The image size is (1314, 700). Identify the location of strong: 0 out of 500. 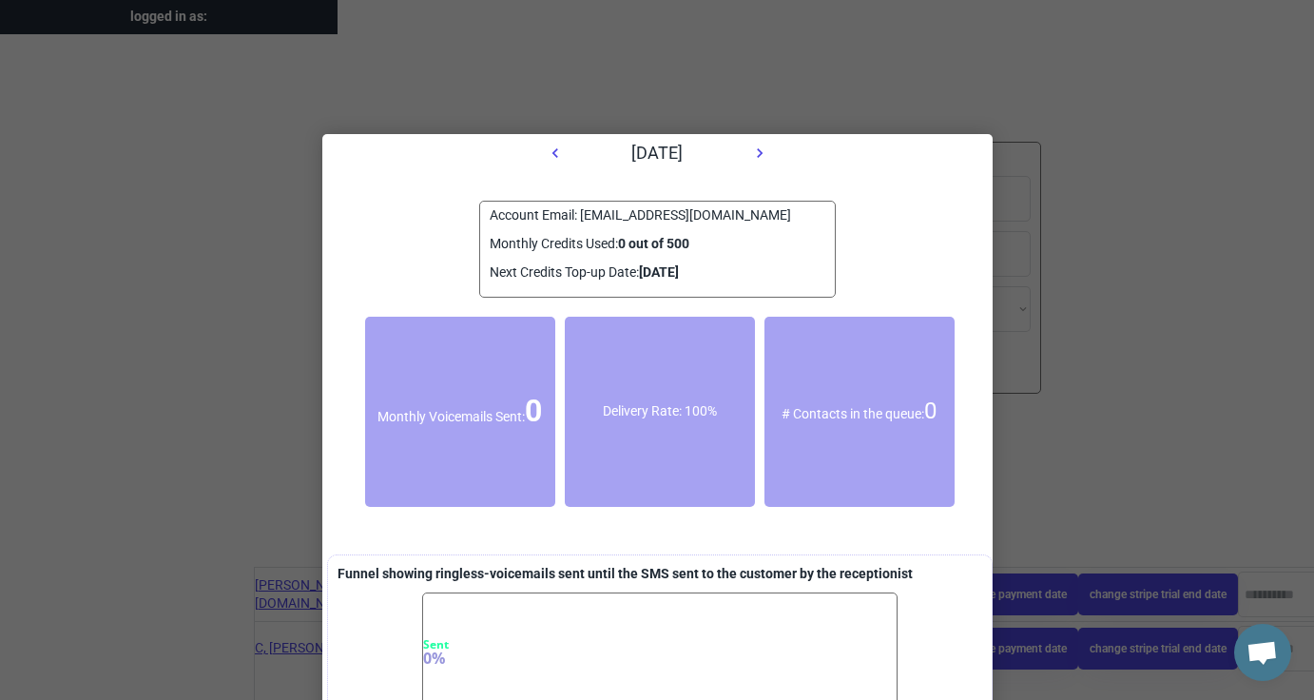
(653, 243).